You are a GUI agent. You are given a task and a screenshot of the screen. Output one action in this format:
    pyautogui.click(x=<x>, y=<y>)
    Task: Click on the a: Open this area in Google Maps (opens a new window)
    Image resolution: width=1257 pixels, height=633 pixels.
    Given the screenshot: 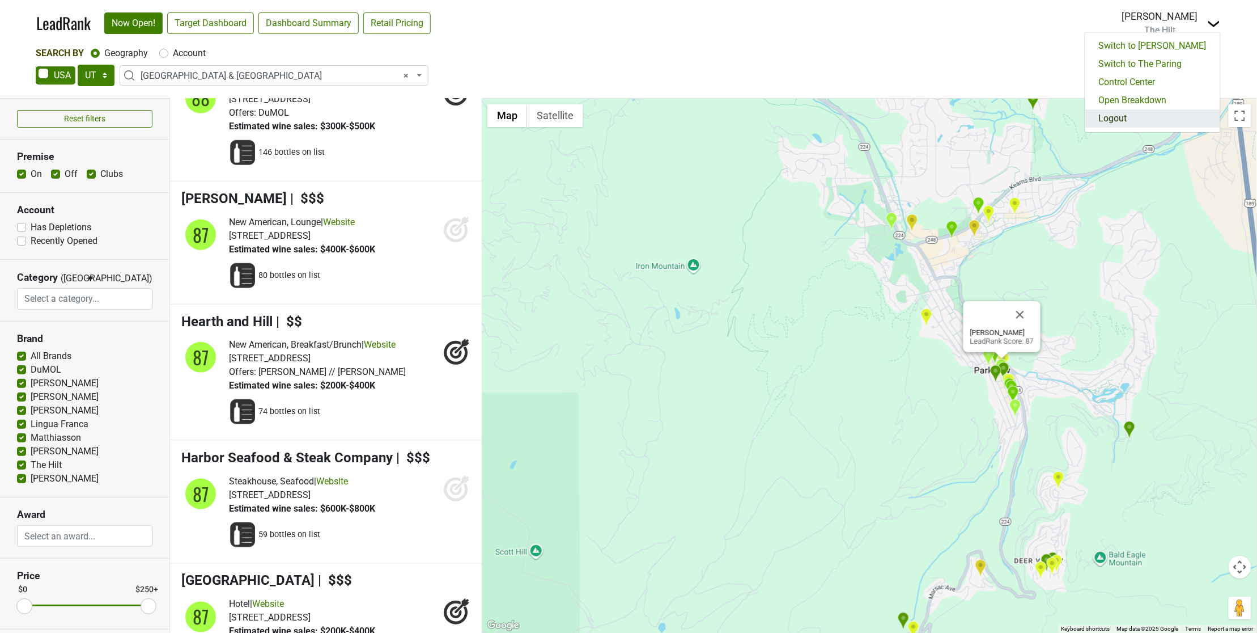 What is the action you would take?
    pyautogui.click(x=503, y=625)
    